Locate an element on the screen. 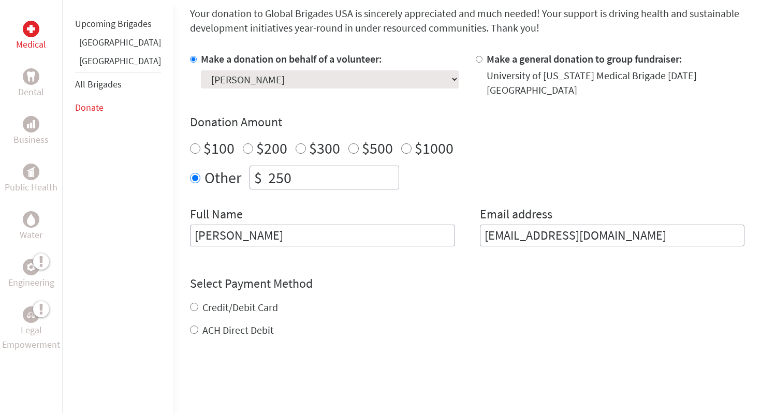 This screenshot has height=413, width=761. input: Your Email is located at coordinates (612, 235).